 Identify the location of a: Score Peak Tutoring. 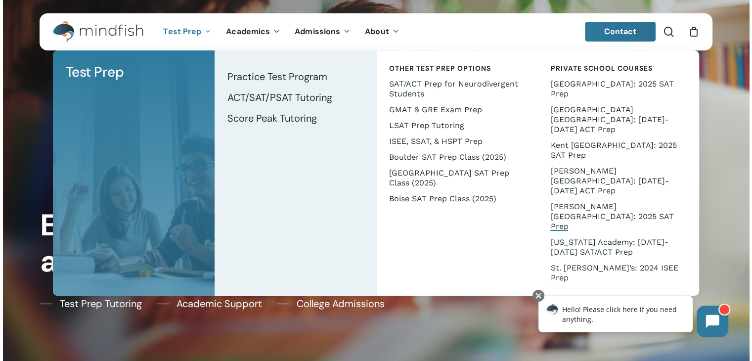
(295, 118).